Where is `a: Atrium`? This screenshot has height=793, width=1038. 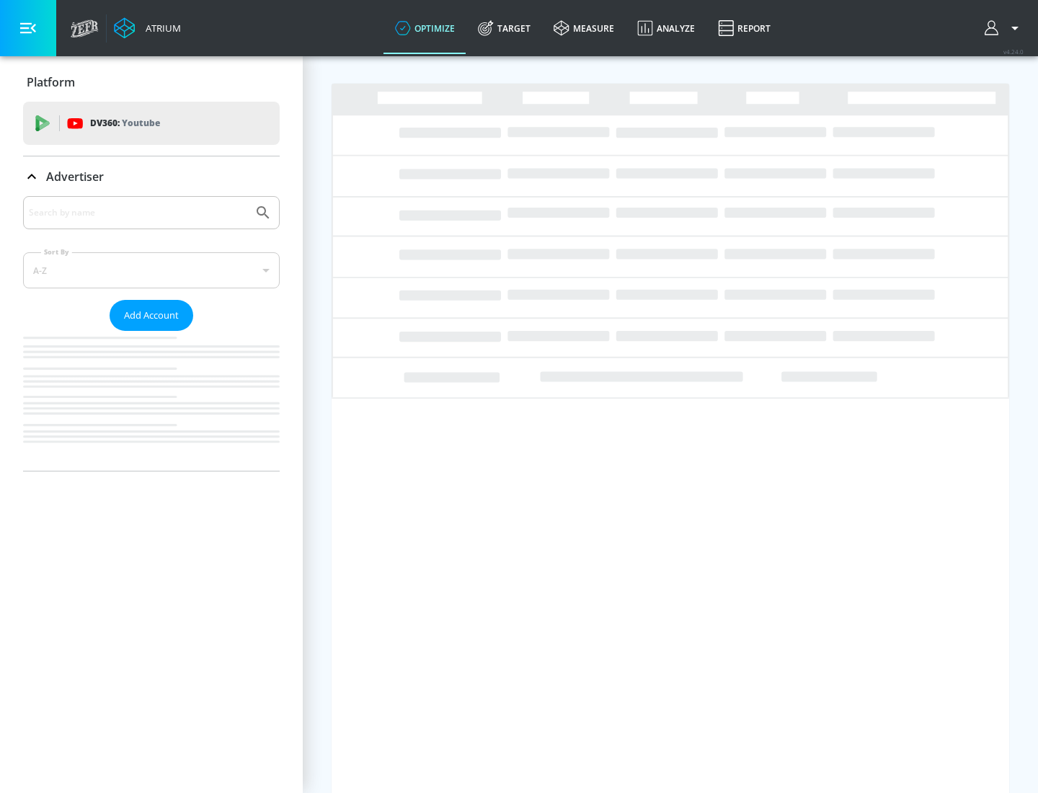 a: Atrium is located at coordinates (147, 28).